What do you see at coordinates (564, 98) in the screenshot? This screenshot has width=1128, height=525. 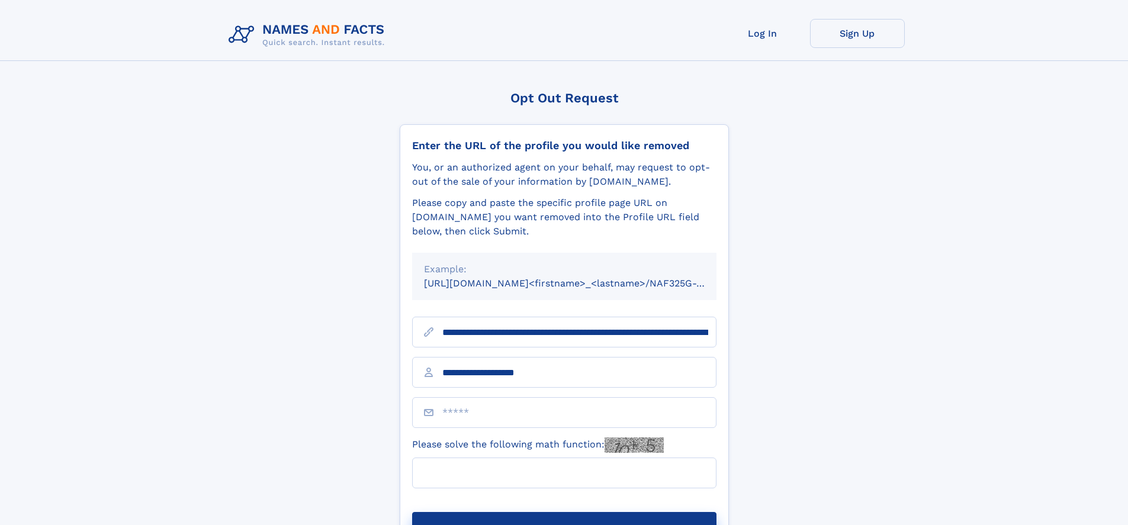 I see `div: Opt Out Request` at bounding box center [564, 98].